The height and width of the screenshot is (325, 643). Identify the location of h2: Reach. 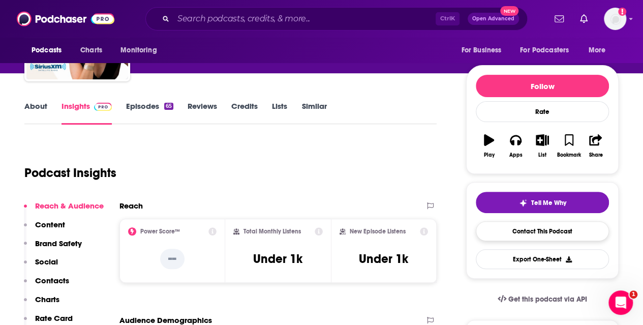
(131, 205).